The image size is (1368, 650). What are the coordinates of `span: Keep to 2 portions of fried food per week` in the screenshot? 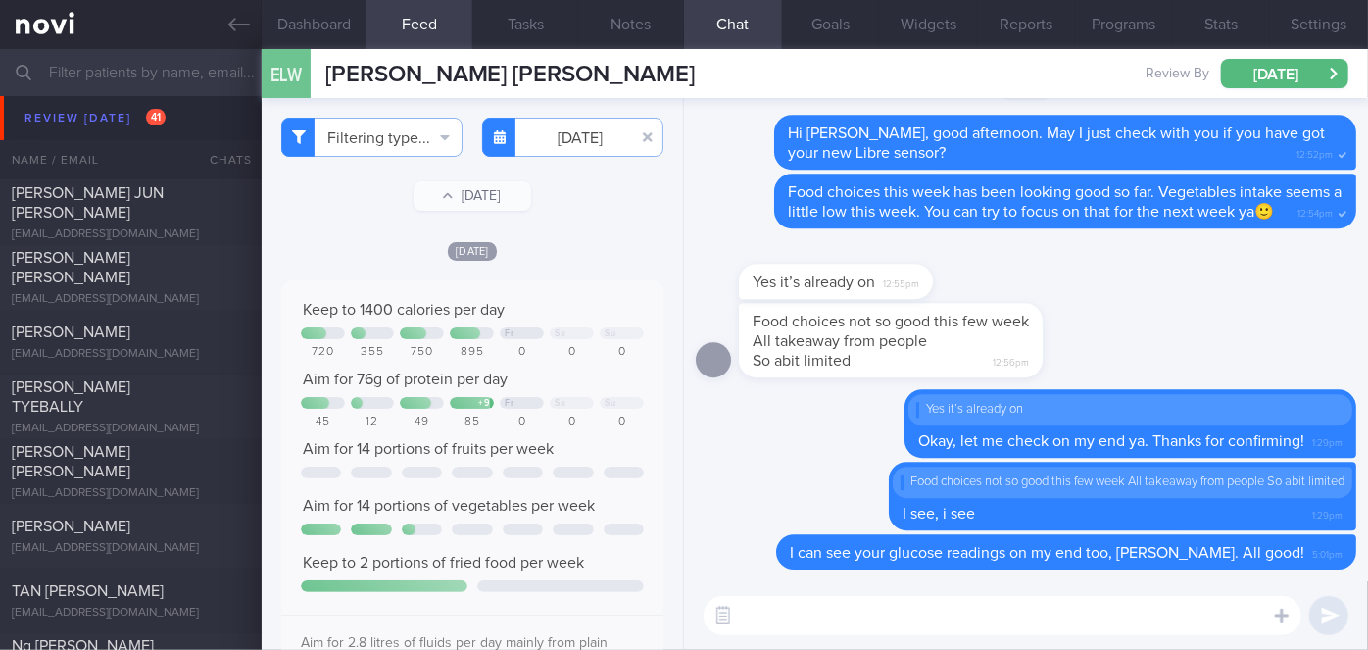 It's located at (443, 563).